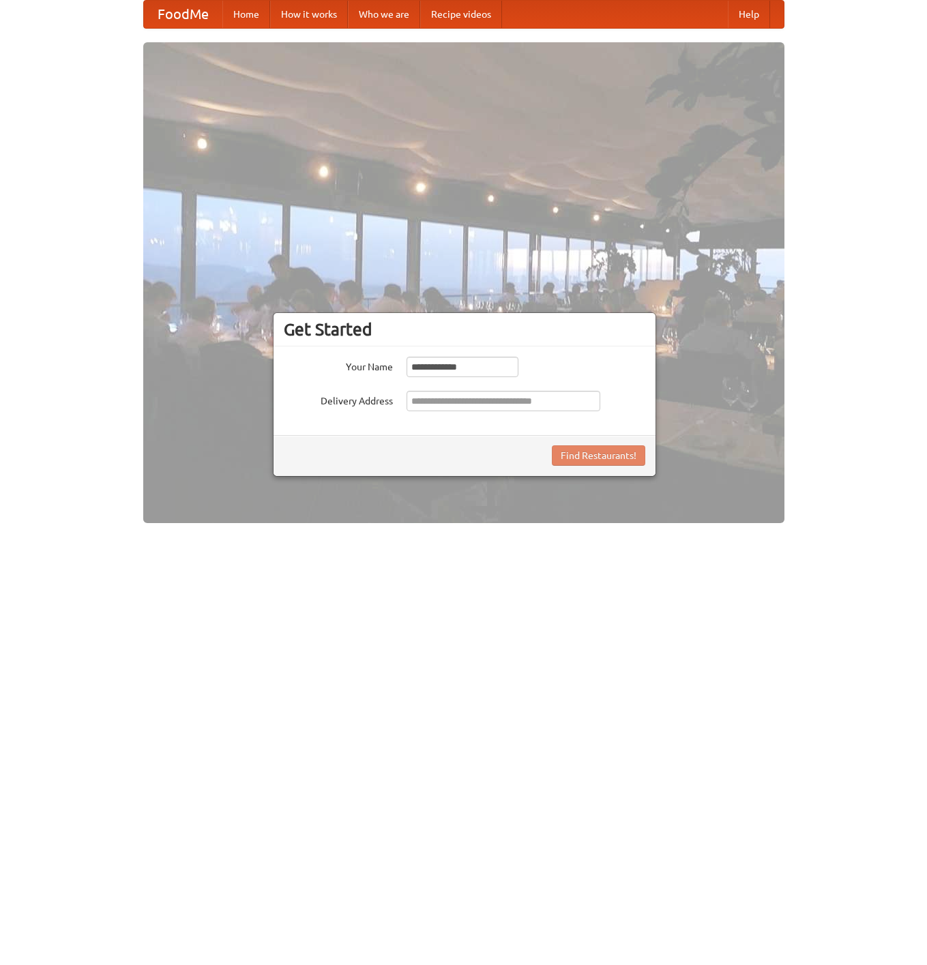 This screenshot has width=927, height=965. What do you see at coordinates (338, 399) in the screenshot?
I see `label: Delivery Address` at bounding box center [338, 399].